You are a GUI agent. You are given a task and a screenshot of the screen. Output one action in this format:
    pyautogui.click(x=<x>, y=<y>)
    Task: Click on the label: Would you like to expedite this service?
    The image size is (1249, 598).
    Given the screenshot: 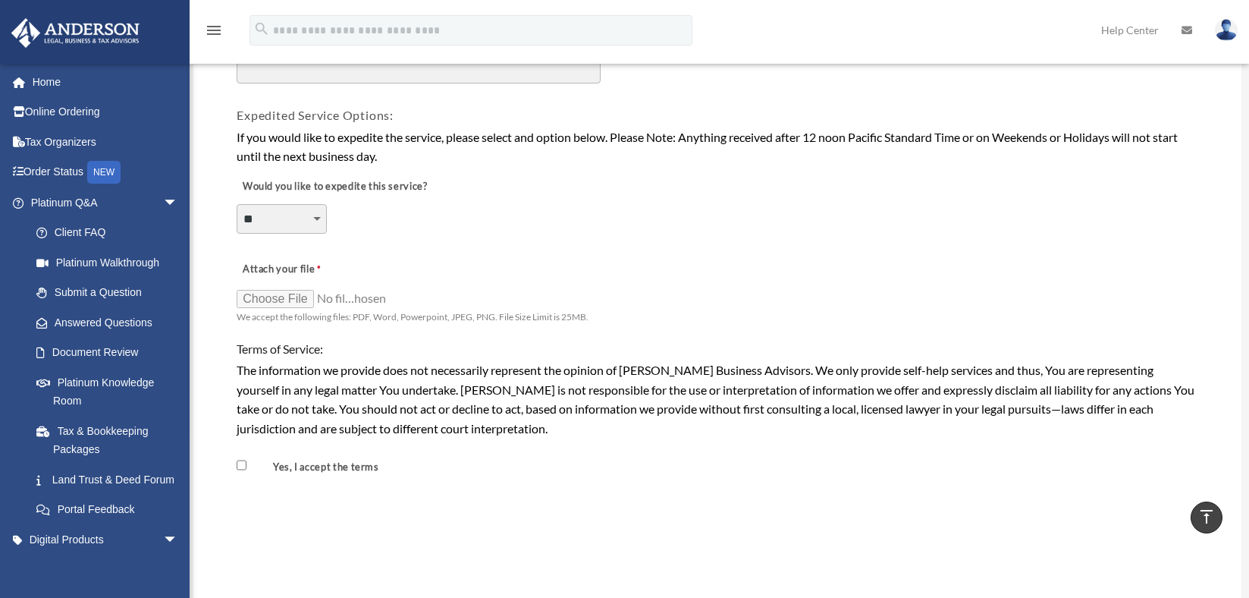 What is the action you would take?
    pyautogui.click(x=334, y=187)
    